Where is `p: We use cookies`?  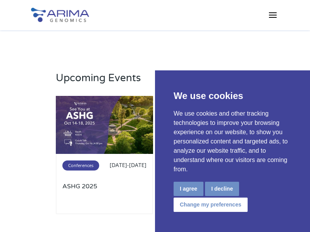
p: We use cookies is located at coordinates (232, 96).